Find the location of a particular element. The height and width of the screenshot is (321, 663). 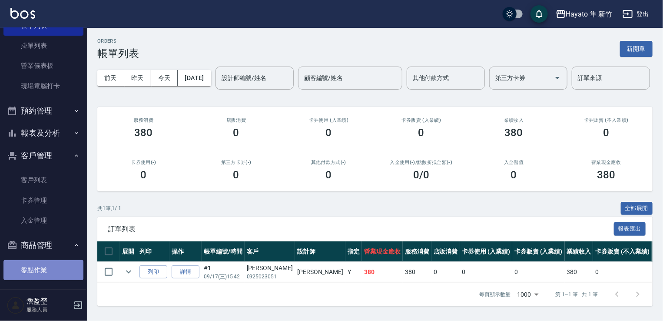

a: 客戶列表 is located at coordinates (43, 180).